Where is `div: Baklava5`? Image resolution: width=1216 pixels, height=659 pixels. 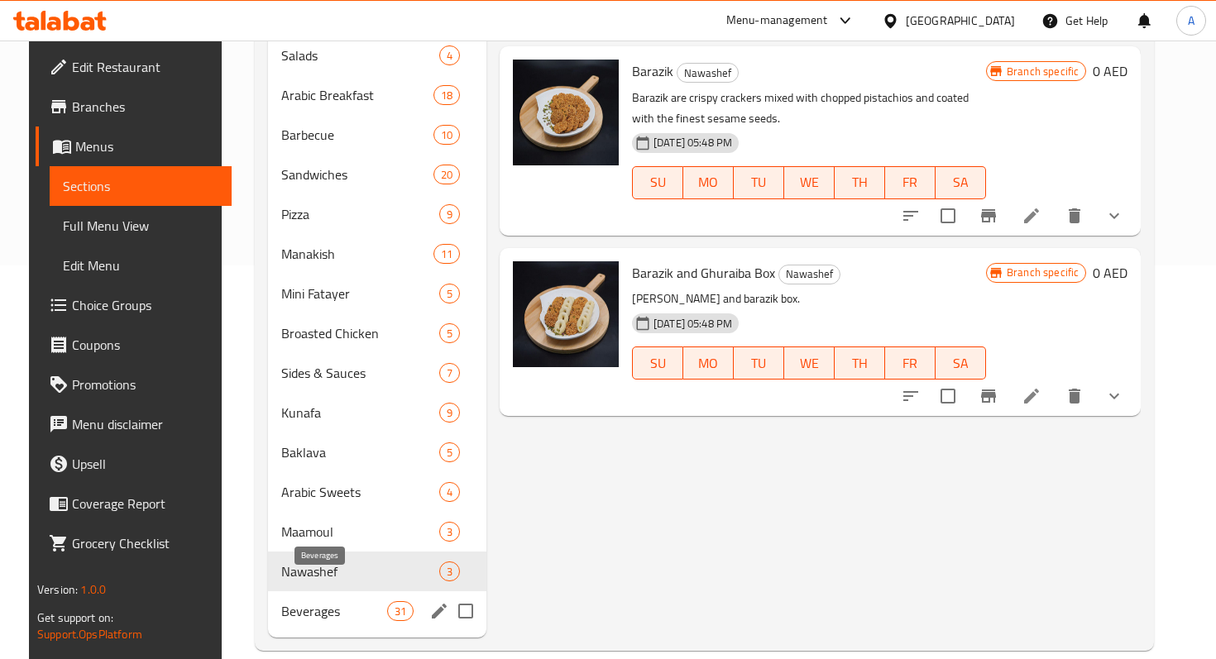 div: Baklava5 is located at coordinates (377, 452).